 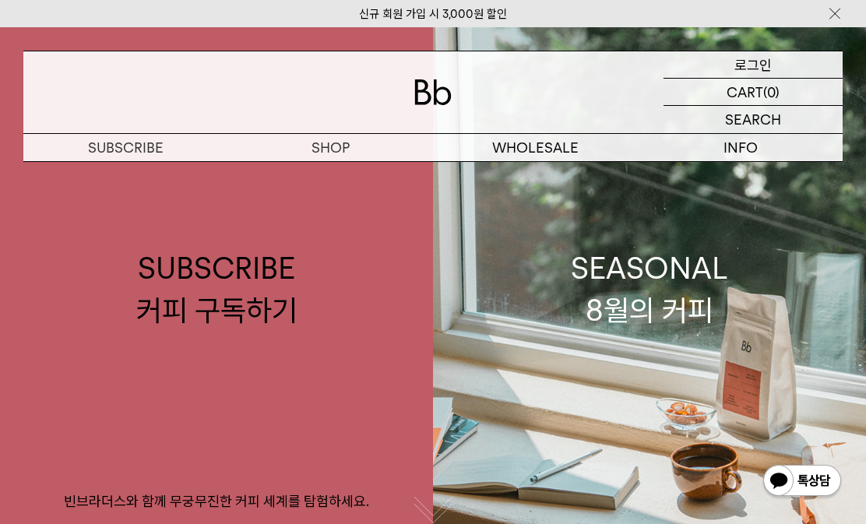 I want to click on div: SUBSCRIBE 커피 구독하기, so click(x=217, y=289).